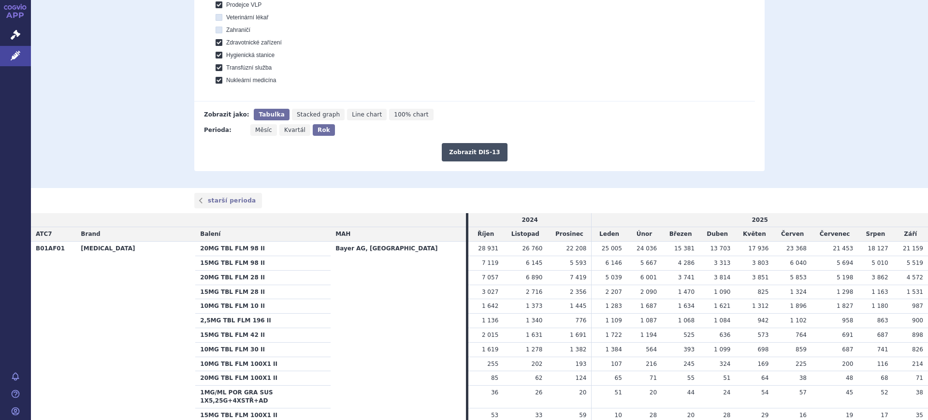 This screenshot has height=420, width=928. What do you see at coordinates (263, 397) in the screenshot?
I see `th: 1MG/ML POR GRA SUS 1X5,25G+4XSTŘ+AD` at bounding box center [263, 397].